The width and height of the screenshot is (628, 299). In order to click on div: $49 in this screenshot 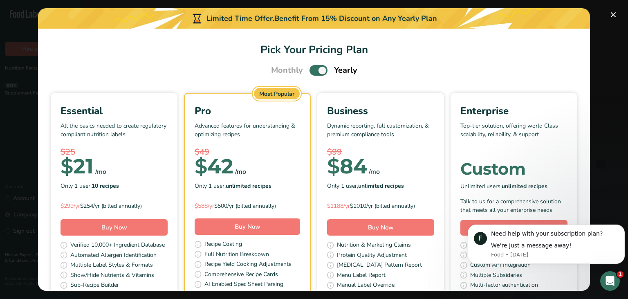, I will do `click(247, 152)`.